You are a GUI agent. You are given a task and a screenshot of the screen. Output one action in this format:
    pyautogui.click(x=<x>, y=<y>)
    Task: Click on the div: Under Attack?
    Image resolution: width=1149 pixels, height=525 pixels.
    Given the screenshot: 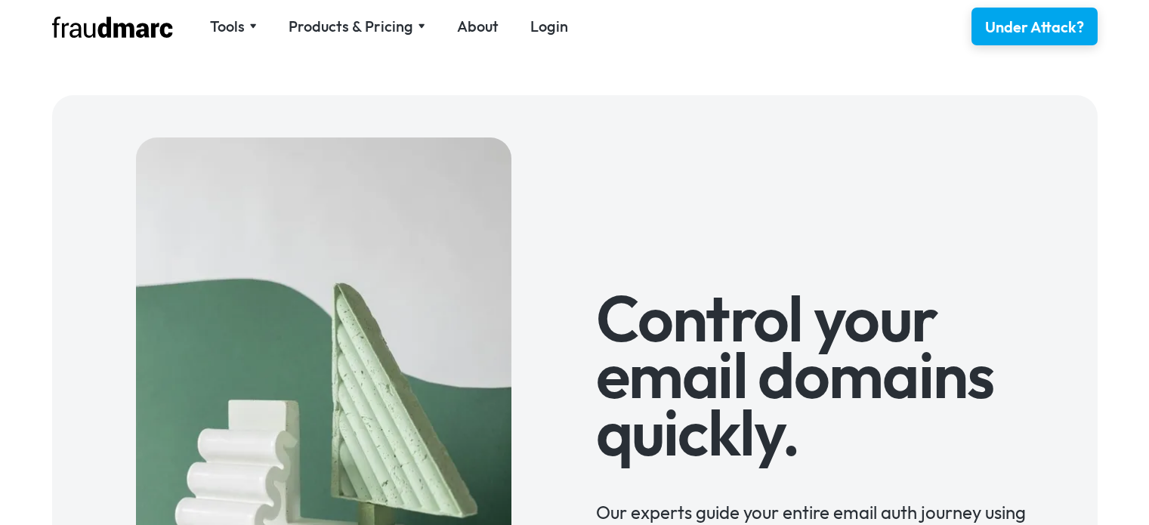 What is the action you would take?
    pyautogui.click(x=1034, y=27)
    